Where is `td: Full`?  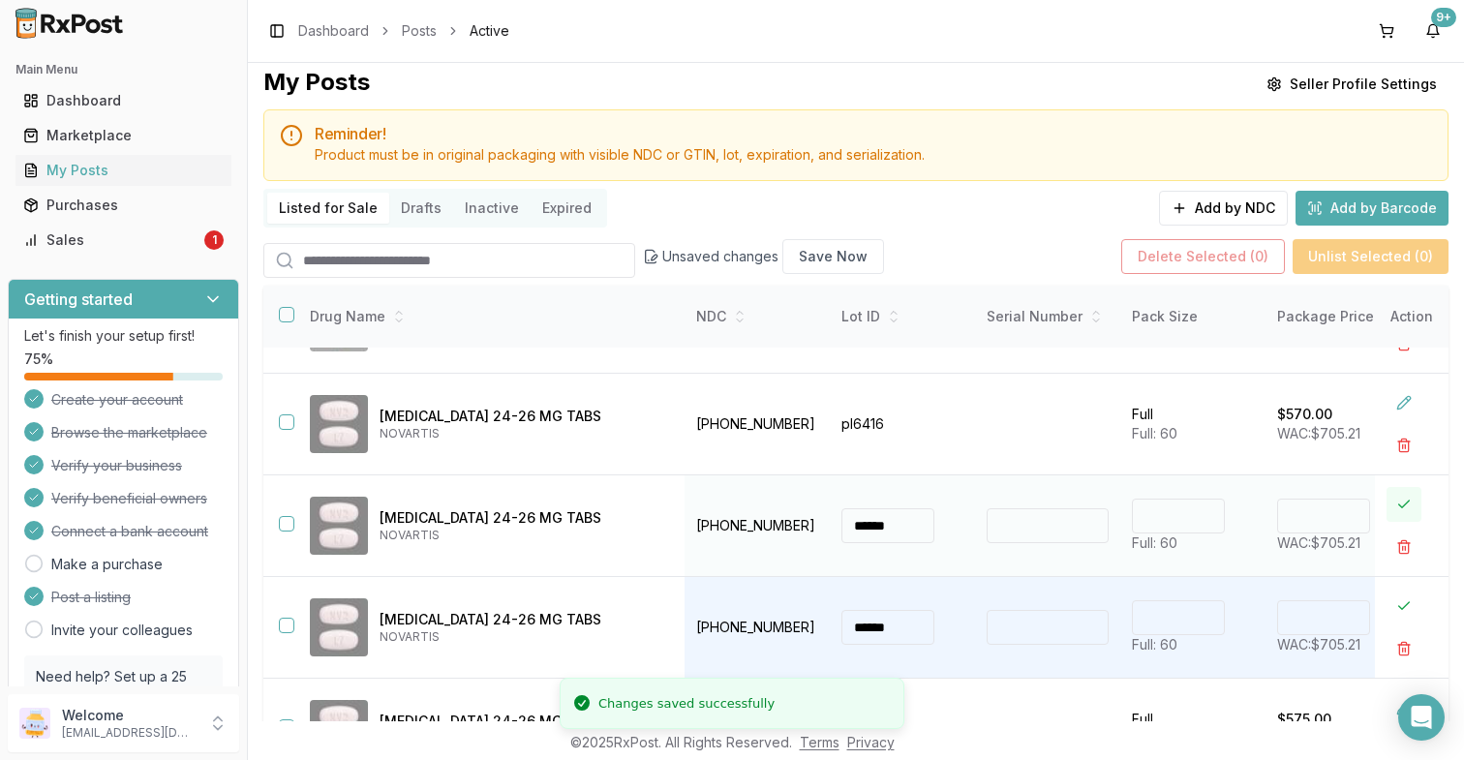
td: Full is located at coordinates (1193, 424).